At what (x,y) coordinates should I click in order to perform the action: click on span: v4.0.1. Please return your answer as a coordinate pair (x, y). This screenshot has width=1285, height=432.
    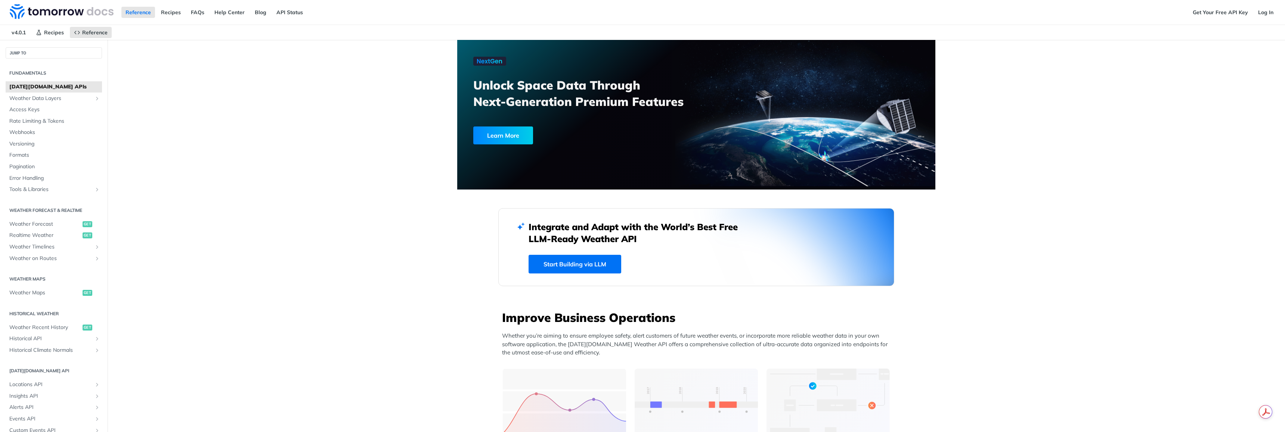
    Looking at the image, I should click on (19, 32).